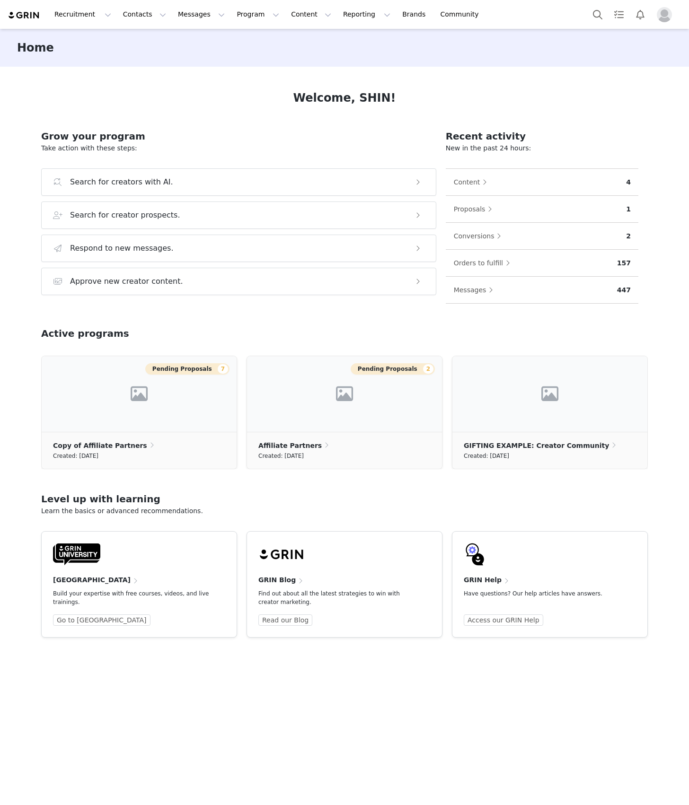 The width and height of the screenshot is (689, 805). Describe the element at coordinates (415, 14) in the screenshot. I see `a: Brands` at that location.